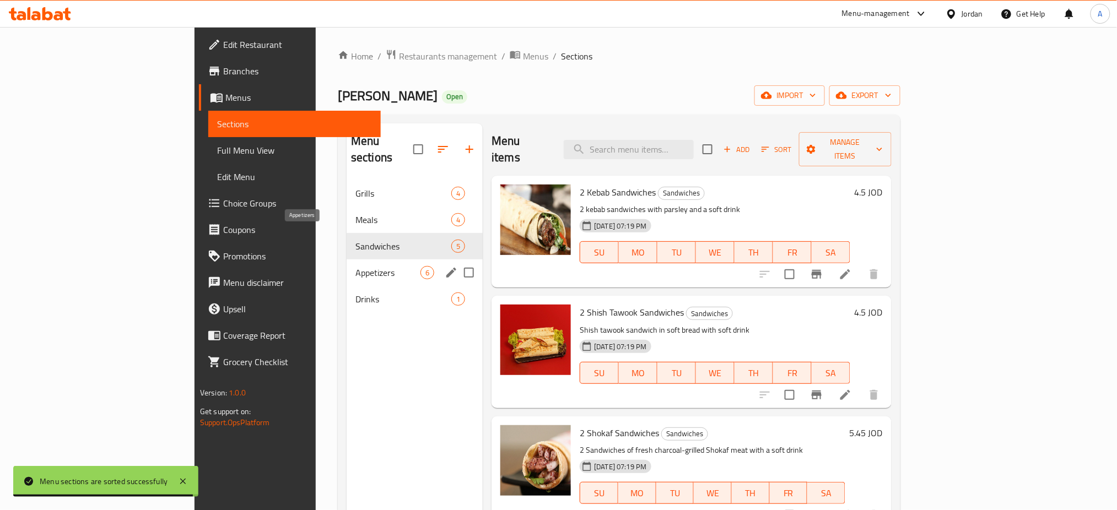  Describe the element at coordinates (290, 309) in the screenshot. I see `a: Upsell` at that location.